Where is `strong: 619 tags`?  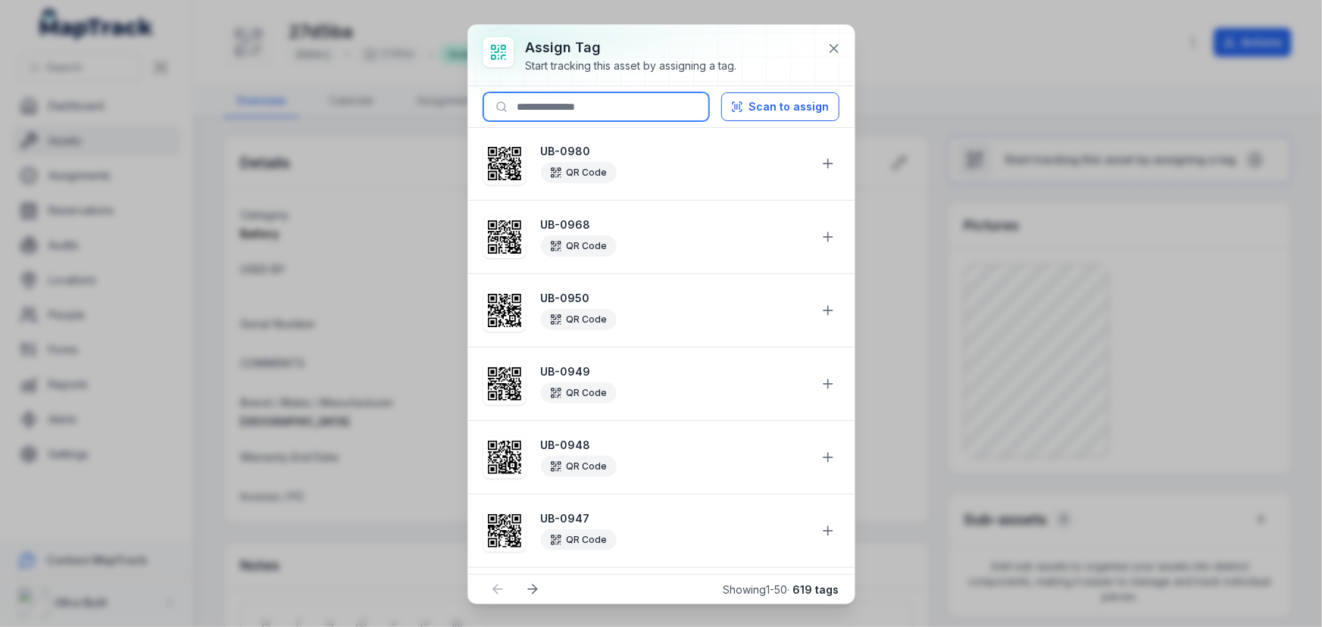 strong: 619 tags is located at coordinates (816, 589).